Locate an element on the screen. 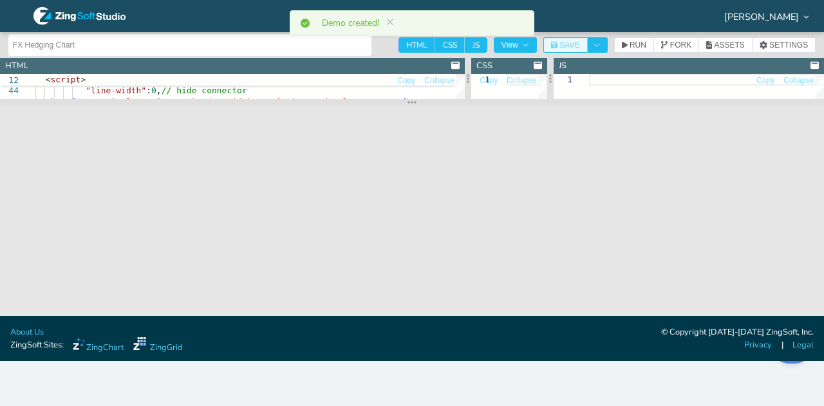 The width and height of the screenshot is (824, 406). button: Toggle Dropdown is located at coordinates (597, 45).